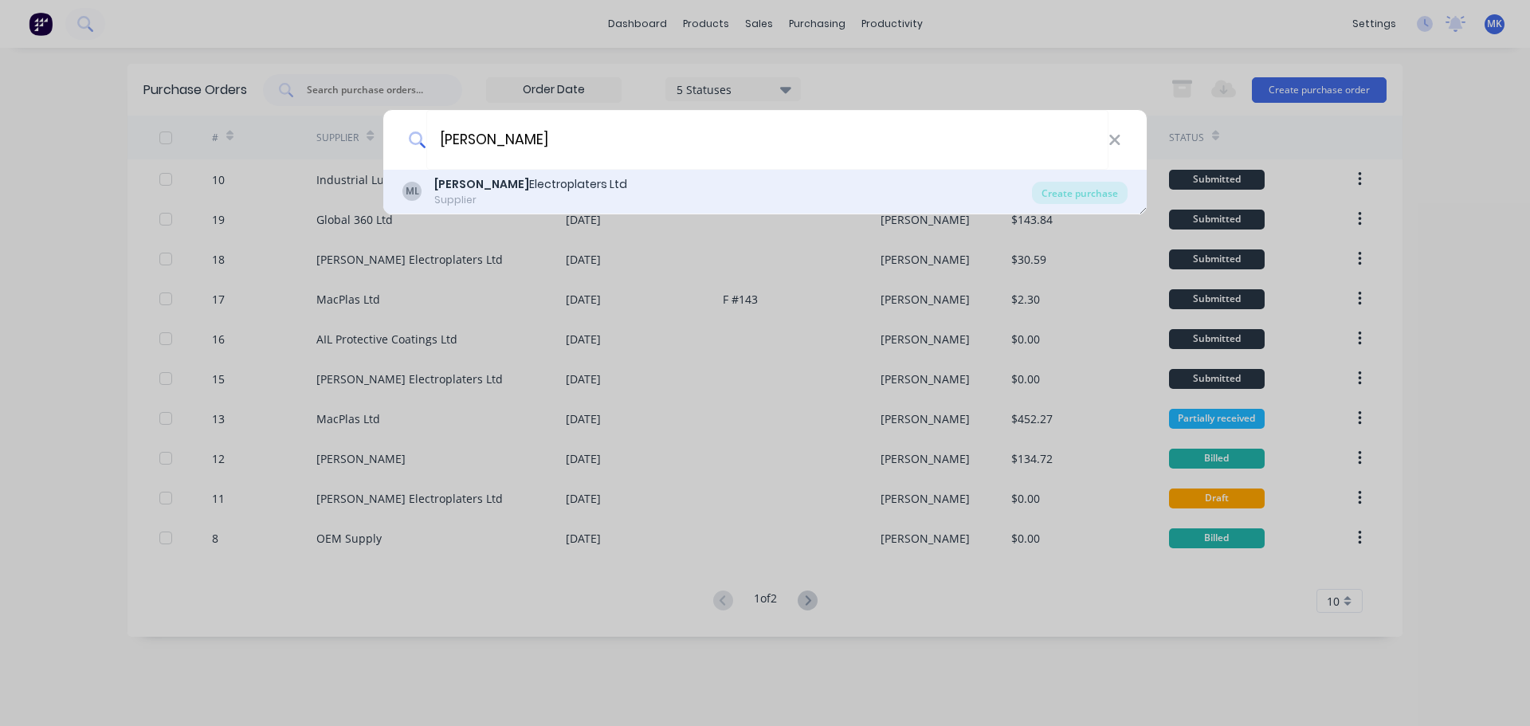 The image size is (1530, 726). I want to click on div: Supplier, so click(531, 200).